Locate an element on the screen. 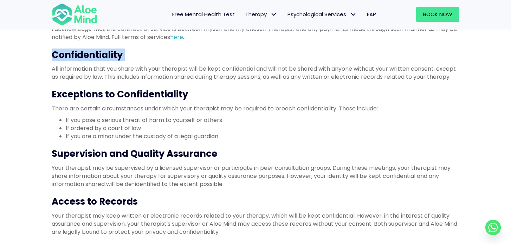 This screenshot has height=244, width=511. a: EAP is located at coordinates (371, 14).